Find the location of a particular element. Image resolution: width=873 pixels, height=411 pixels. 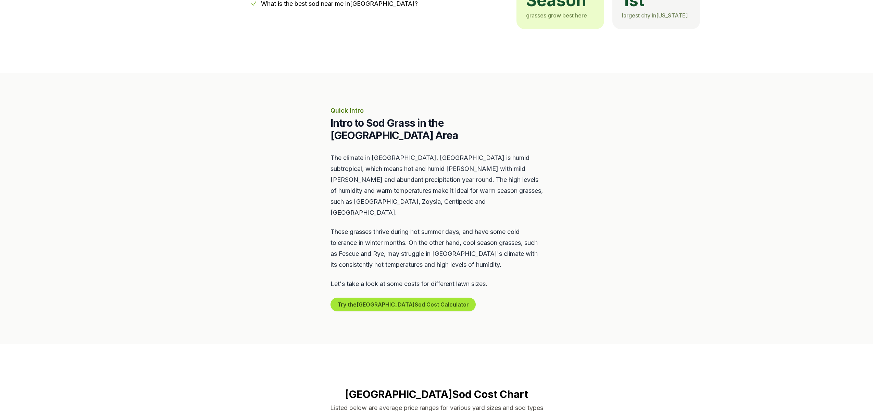

p: Quick Intro is located at coordinates (437, 111).